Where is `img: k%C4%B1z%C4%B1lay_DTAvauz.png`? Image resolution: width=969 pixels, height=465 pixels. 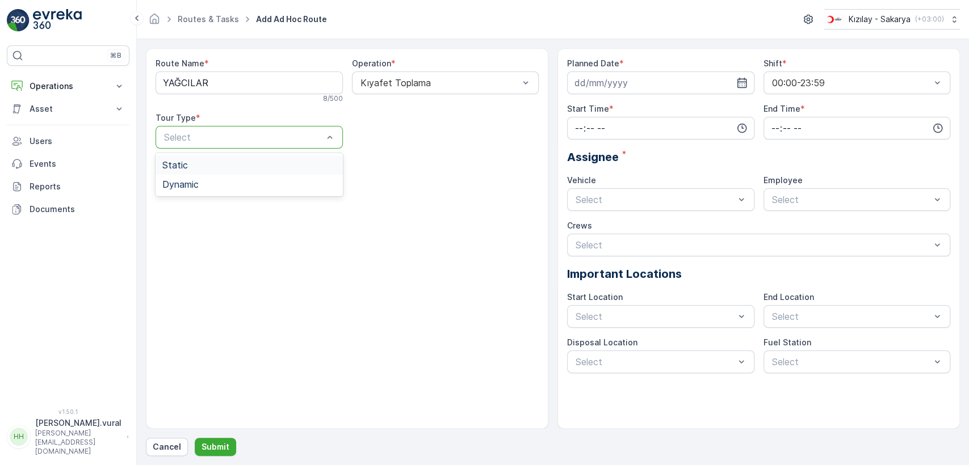
img: k%C4%B1z%C4%B1lay_DTAvauz.png is located at coordinates (834, 19).